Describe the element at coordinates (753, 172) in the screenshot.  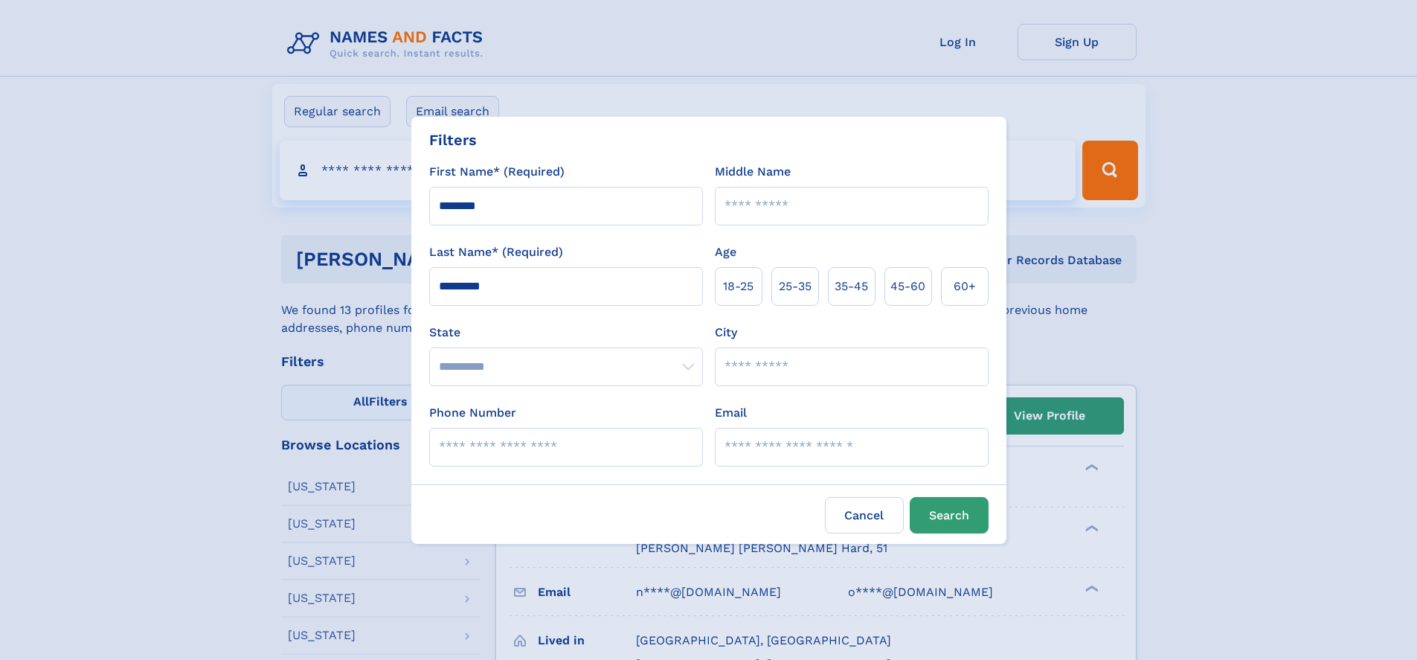
I see `label: Middle Name` at that location.